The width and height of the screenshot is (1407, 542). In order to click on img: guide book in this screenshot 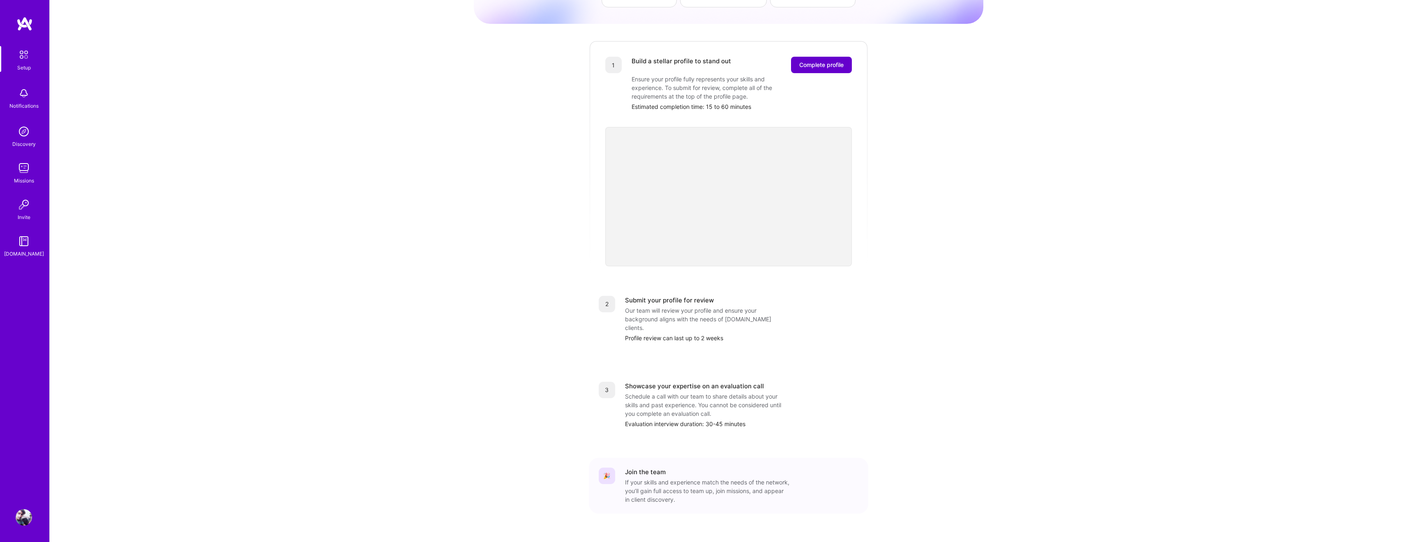, I will do `click(24, 241)`.